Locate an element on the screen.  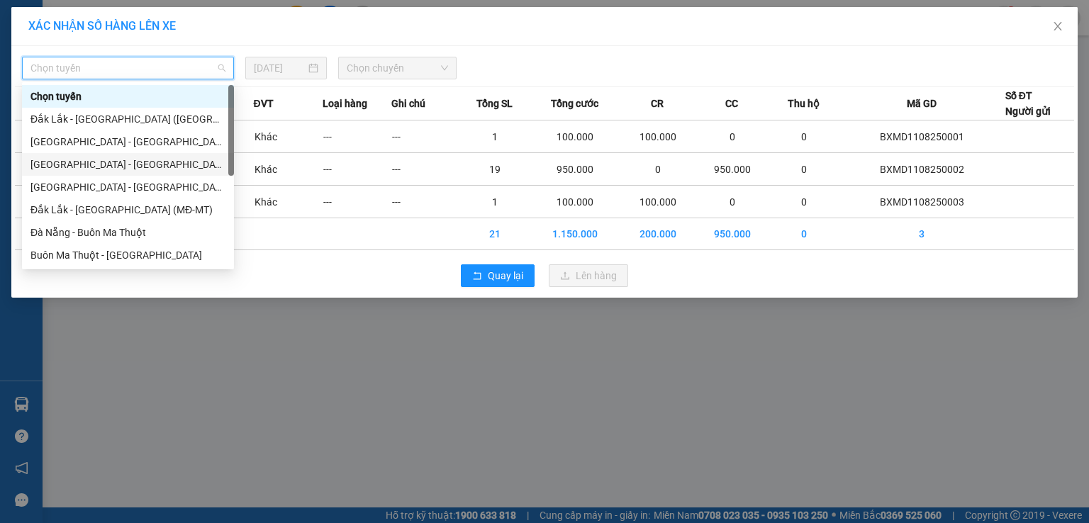
td: 19 is located at coordinates (494, 170).